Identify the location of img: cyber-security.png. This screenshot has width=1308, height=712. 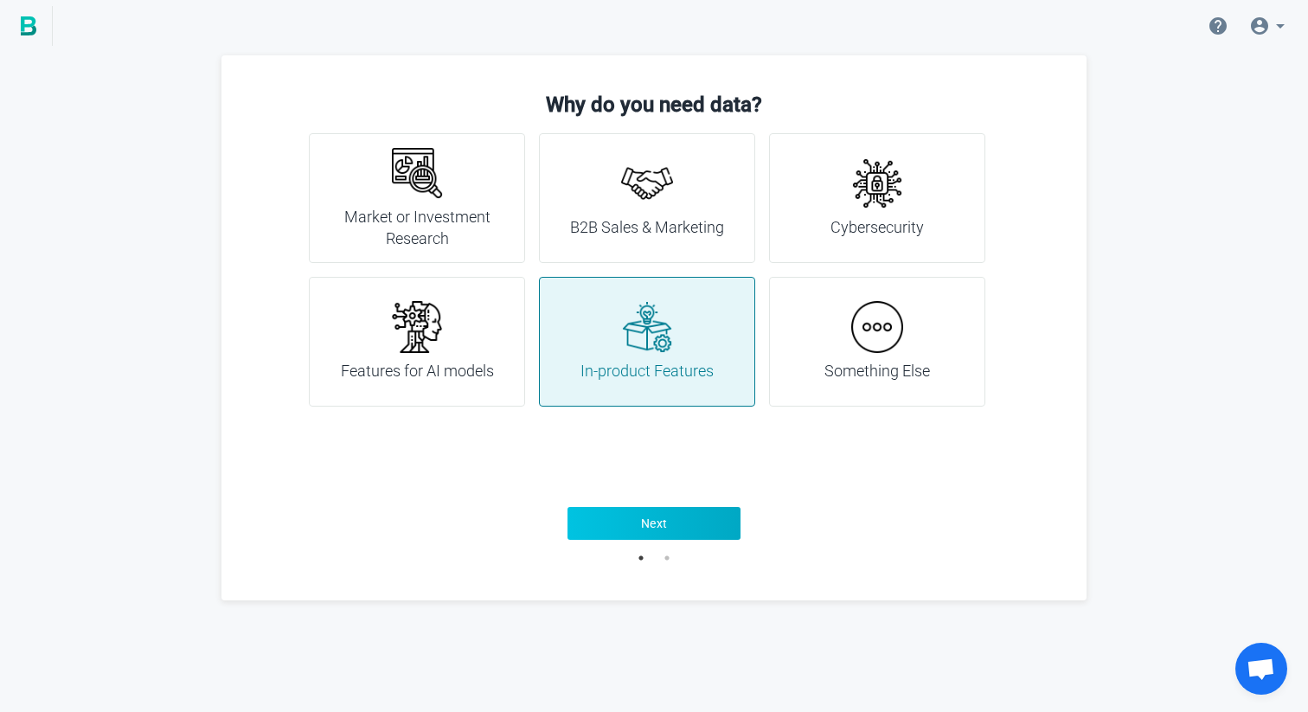
(877, 183).